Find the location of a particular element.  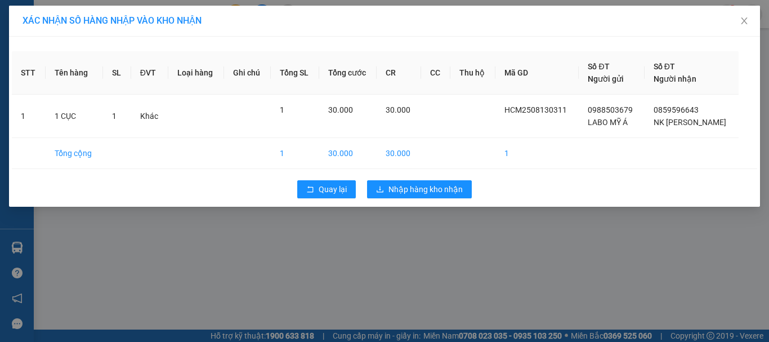

span: Người gửi is located at coordinates (606, 79).